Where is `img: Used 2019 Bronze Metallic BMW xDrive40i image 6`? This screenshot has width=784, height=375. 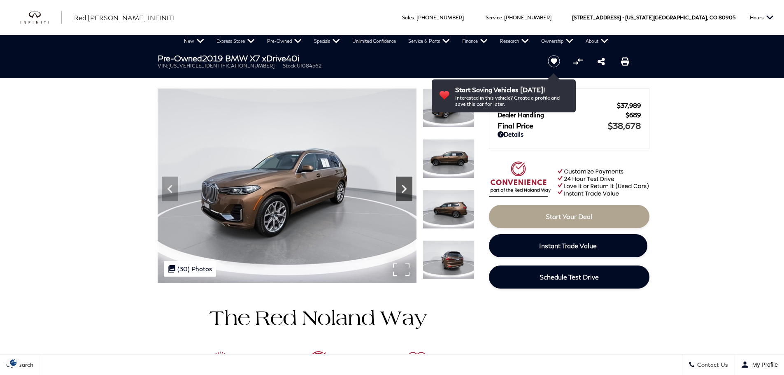 img: Used 2019 Bronze Metallic BMW xDrive40i image 6 is located at coordinates (449, 209).